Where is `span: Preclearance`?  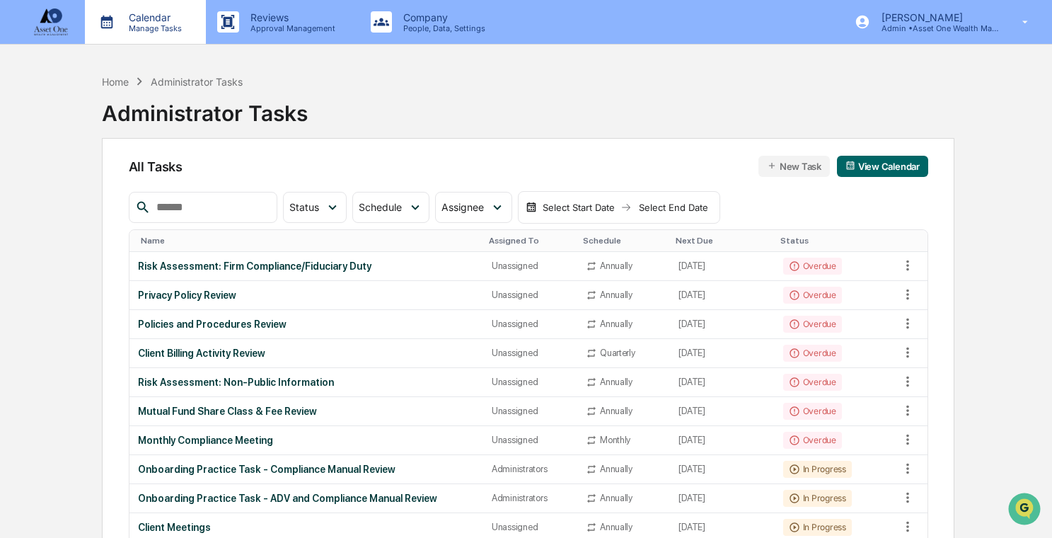 span: Preclearance is located at coordinates (59, 296).